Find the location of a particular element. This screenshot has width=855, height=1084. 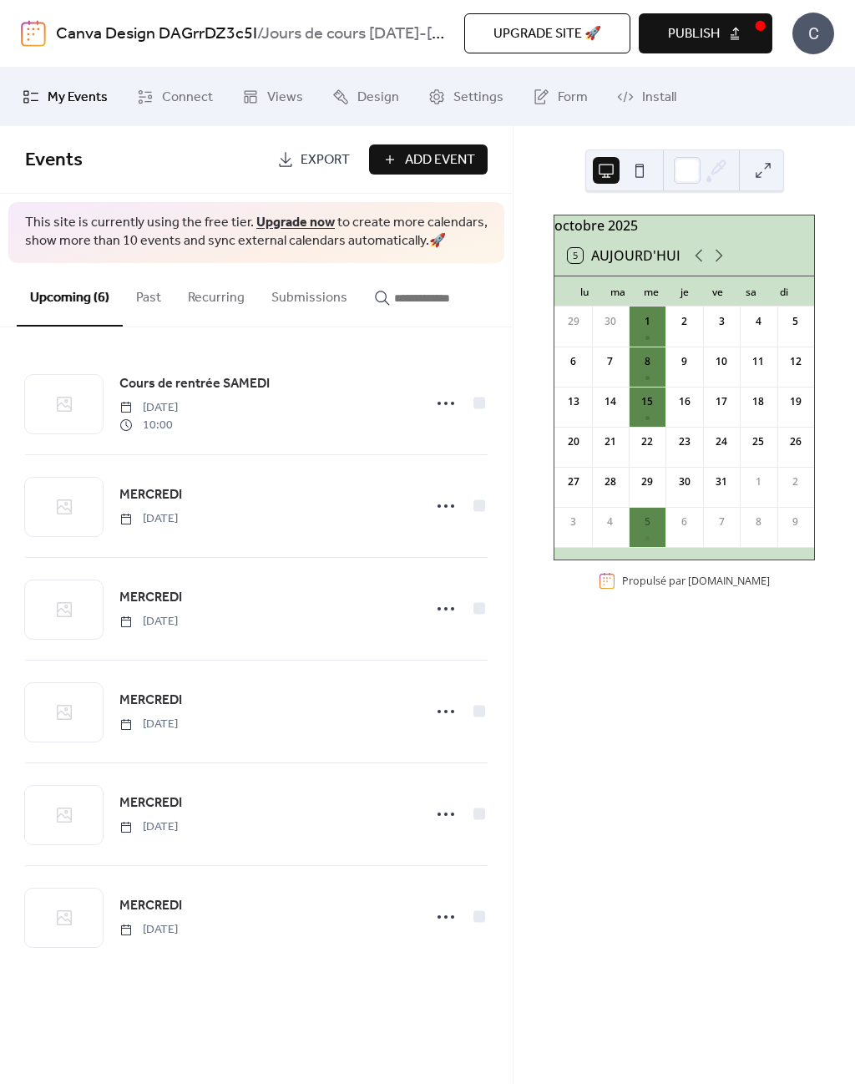

a: Upgrade now is located at coordinates (296, 222).